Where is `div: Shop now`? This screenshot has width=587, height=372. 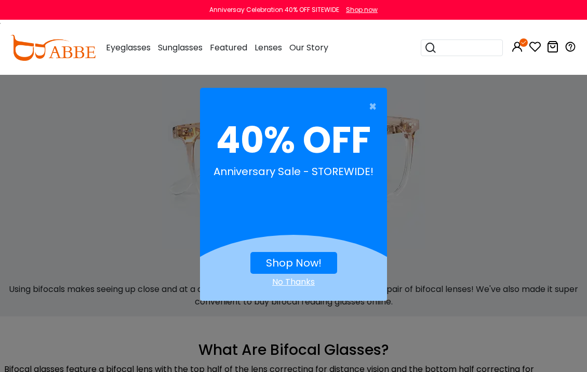
div: Shop now is located at coordinates (362, 10).